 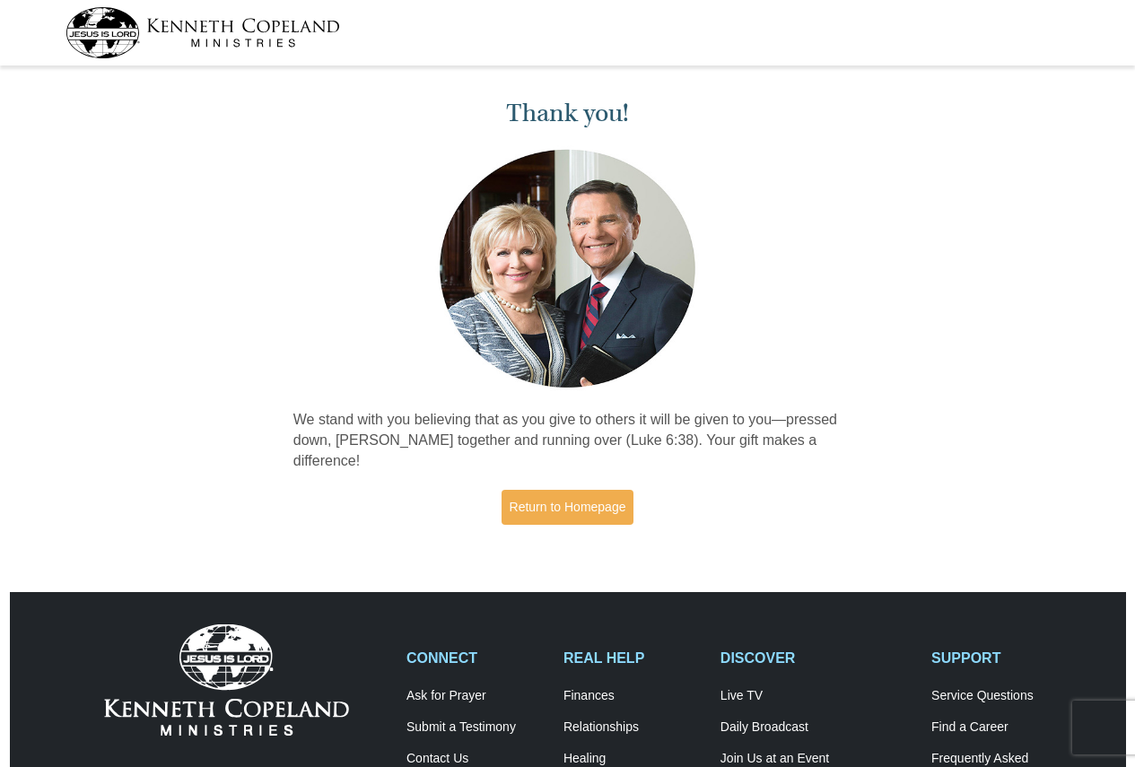 I want to click on a: Service Questions, so click(x=1000, y=696).